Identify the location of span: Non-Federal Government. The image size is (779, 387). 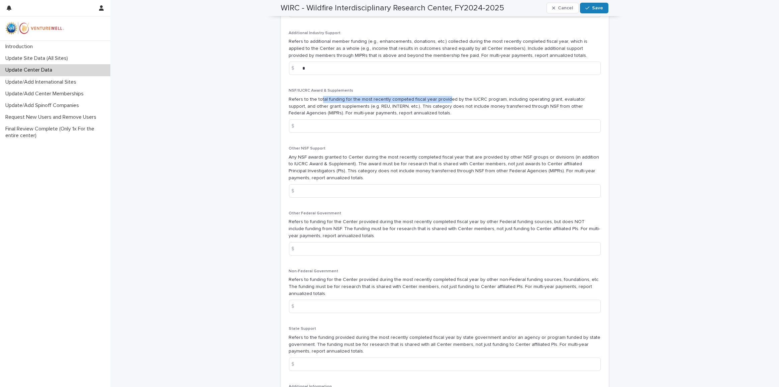
(314, 271).